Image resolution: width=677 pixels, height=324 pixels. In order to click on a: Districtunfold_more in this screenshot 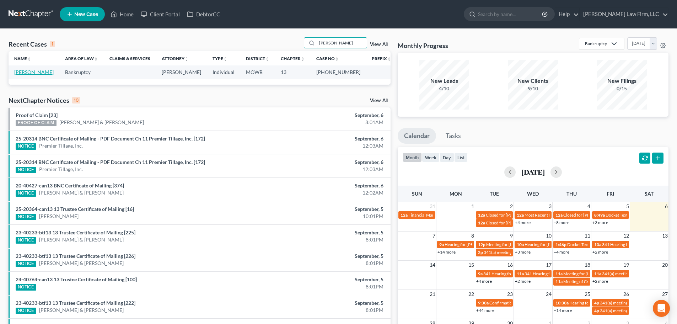, I will do `click(258, 58)`.